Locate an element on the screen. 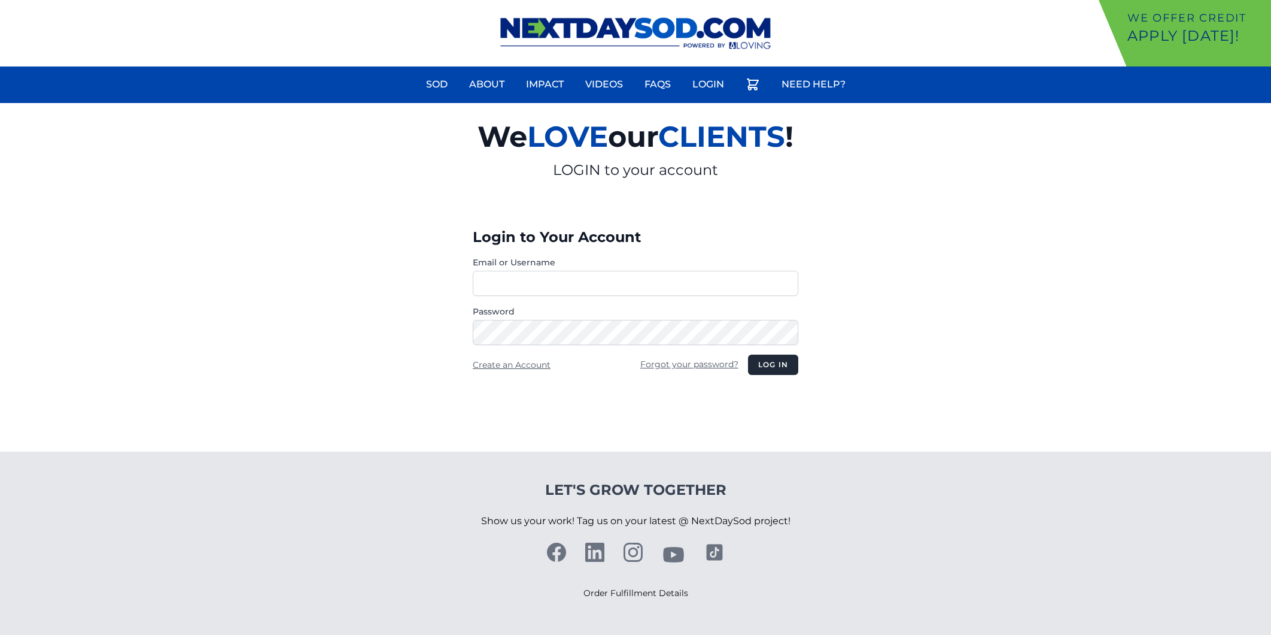 This screenshot has width=1271, height=635. a: Create an Account is located at coordinates (512, 365).